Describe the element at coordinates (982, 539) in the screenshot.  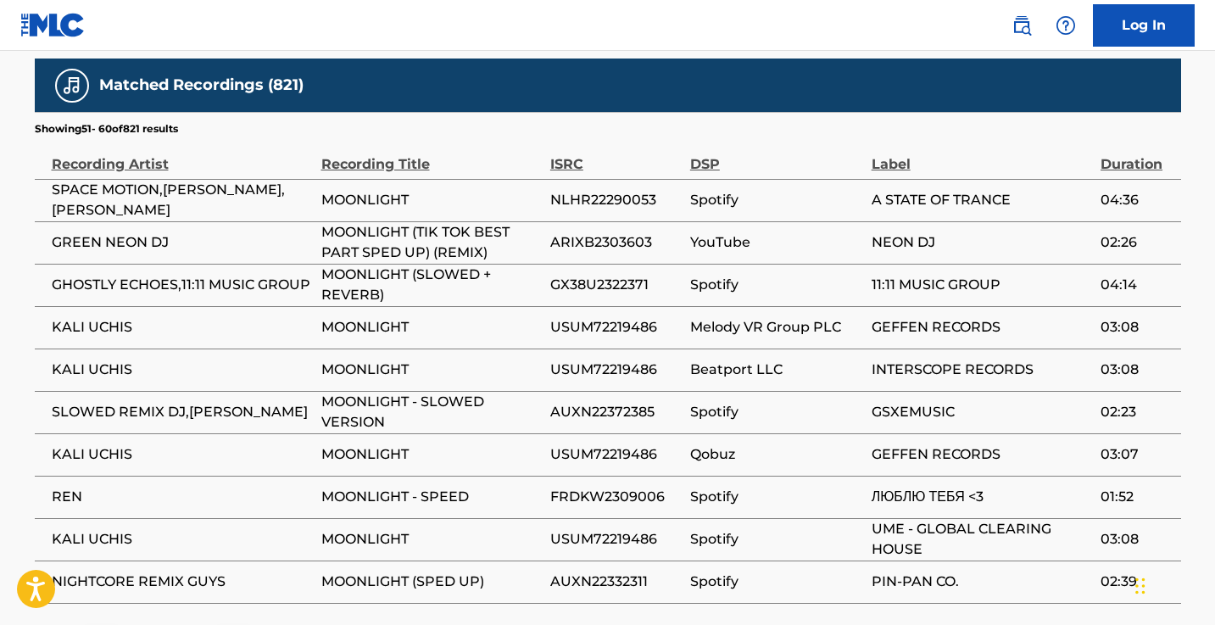
I see `span: UME - GLOBAL CLEARING HOUSE` at that location.